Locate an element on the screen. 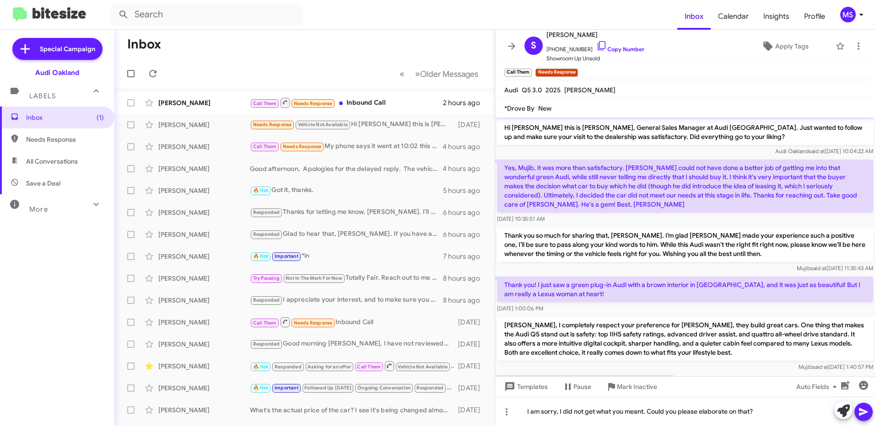 This screenshot has width=875, height=426. span: 2025 is located at coordinates (553, 90).